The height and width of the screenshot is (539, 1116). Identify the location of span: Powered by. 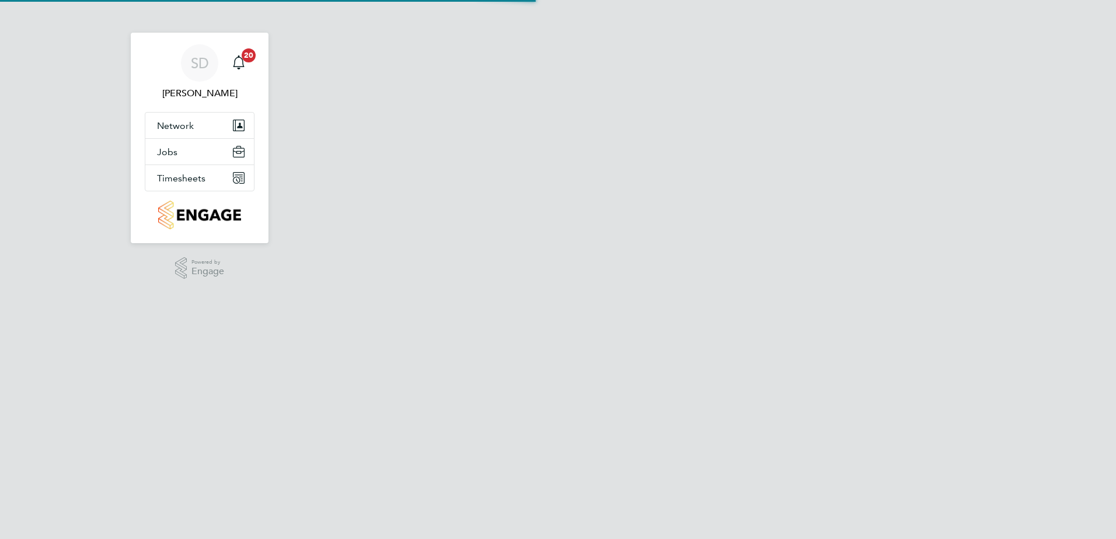
(208, 262).